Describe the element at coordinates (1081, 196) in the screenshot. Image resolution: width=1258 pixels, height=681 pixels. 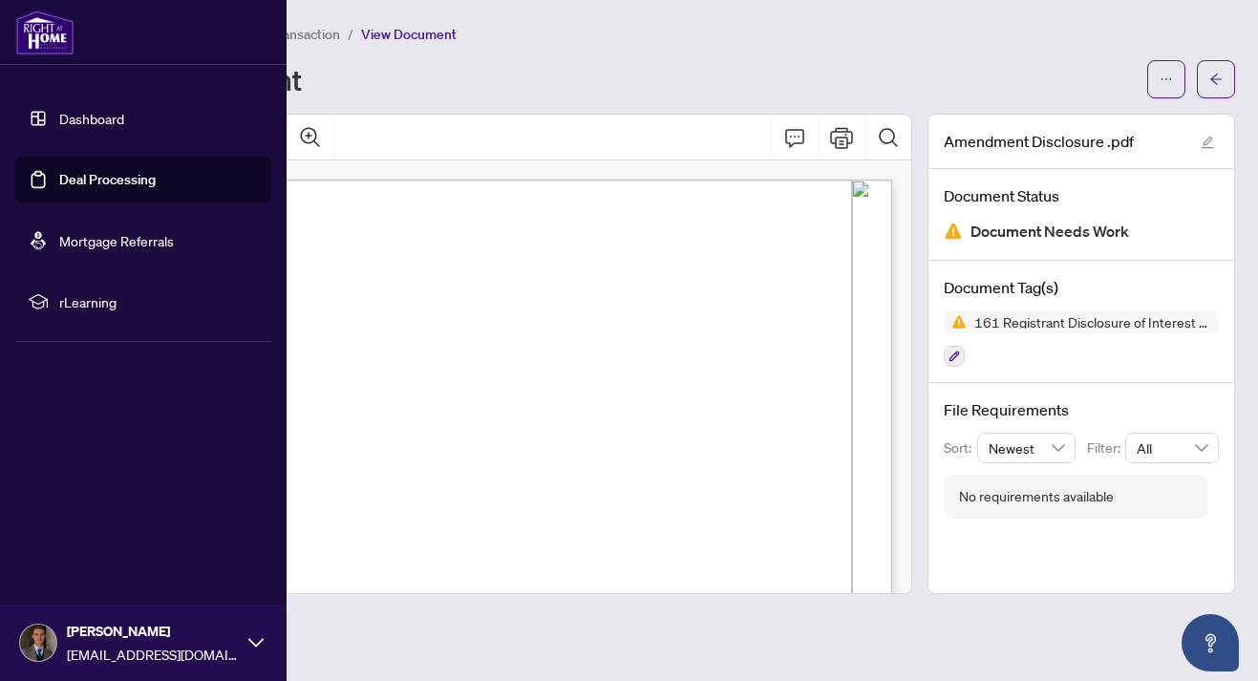
I see `h4: Document Status` at that location.